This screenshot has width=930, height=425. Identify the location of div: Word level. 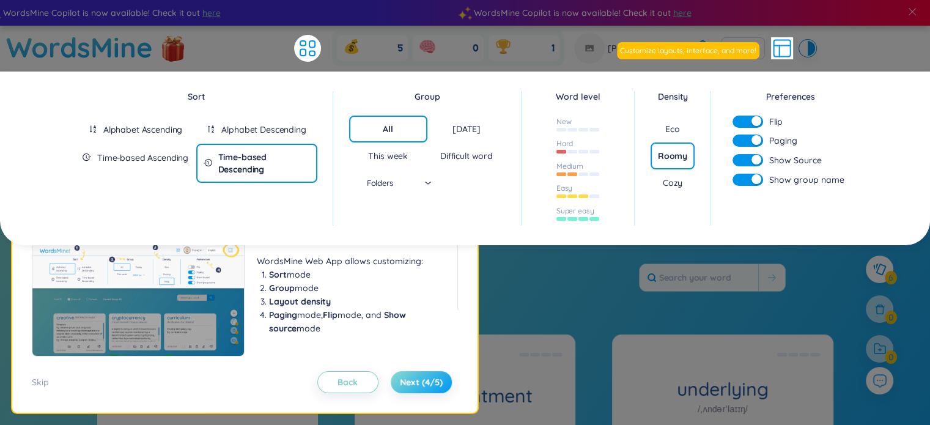
(578, 97).